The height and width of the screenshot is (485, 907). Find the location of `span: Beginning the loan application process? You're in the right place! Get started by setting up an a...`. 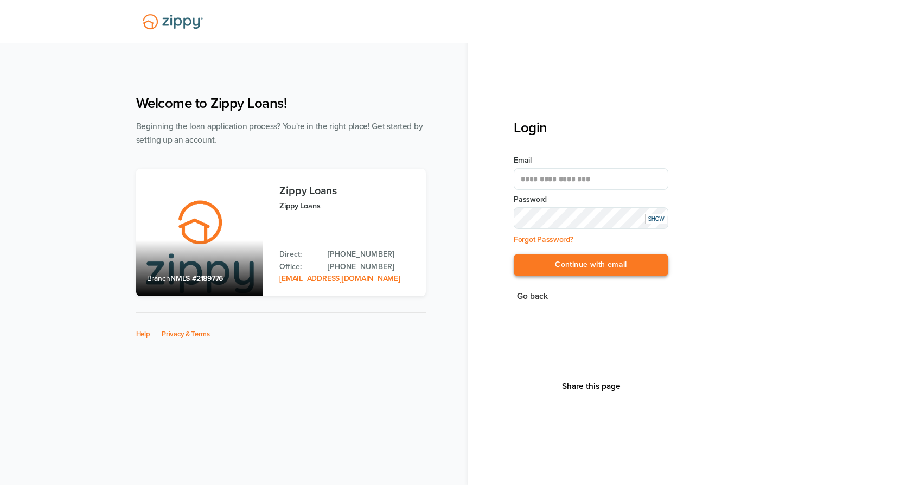

span: Beginning the loan application process? You're in the right place! Get started by setting up an a... is located at coordinates (279, 133).